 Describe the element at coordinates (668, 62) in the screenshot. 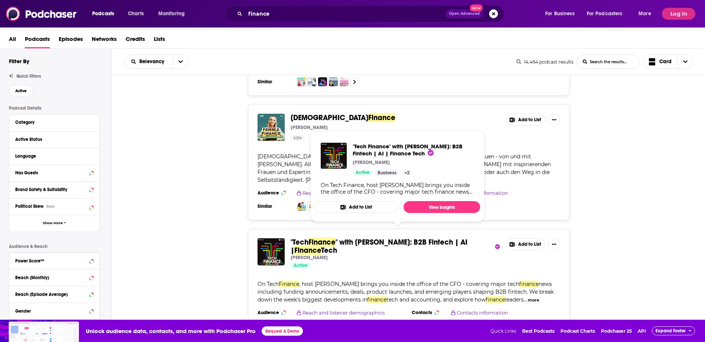

I see `button: Choose View` at that location.